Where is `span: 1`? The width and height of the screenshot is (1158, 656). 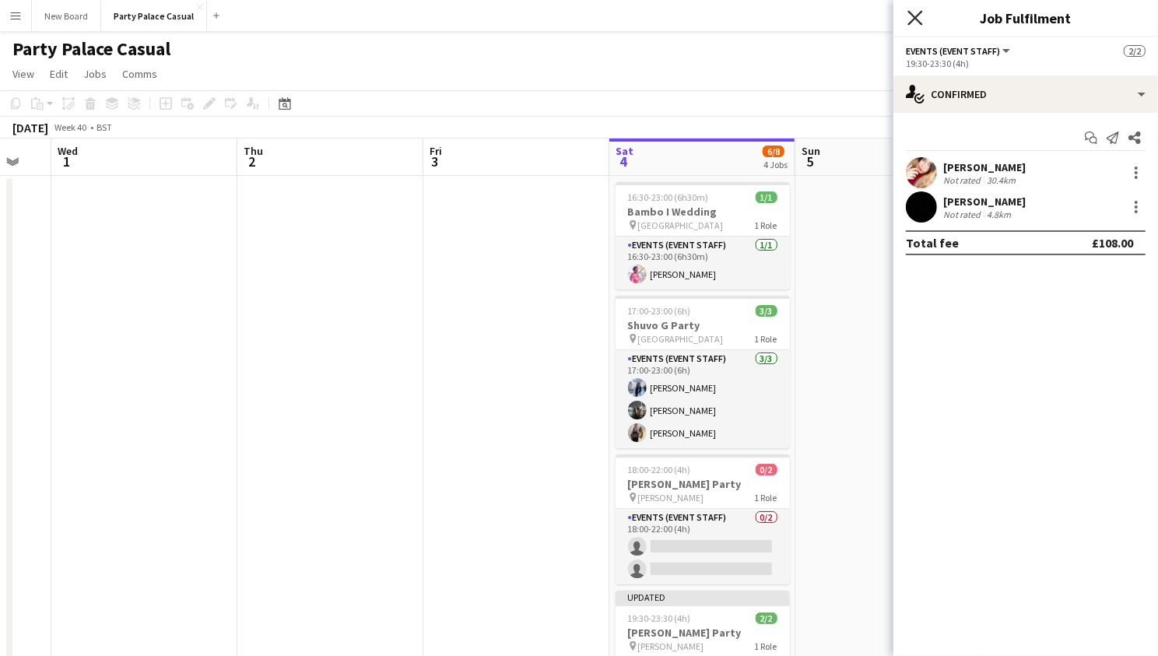
span: 1 is located at coordinates (66, 161).